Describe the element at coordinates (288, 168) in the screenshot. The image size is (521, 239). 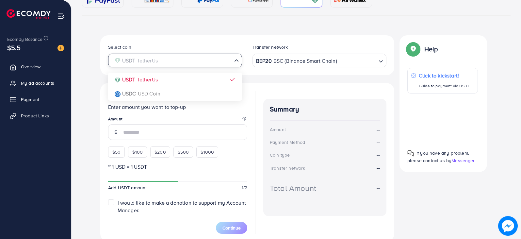
I see `div: Transfer network` at that location.